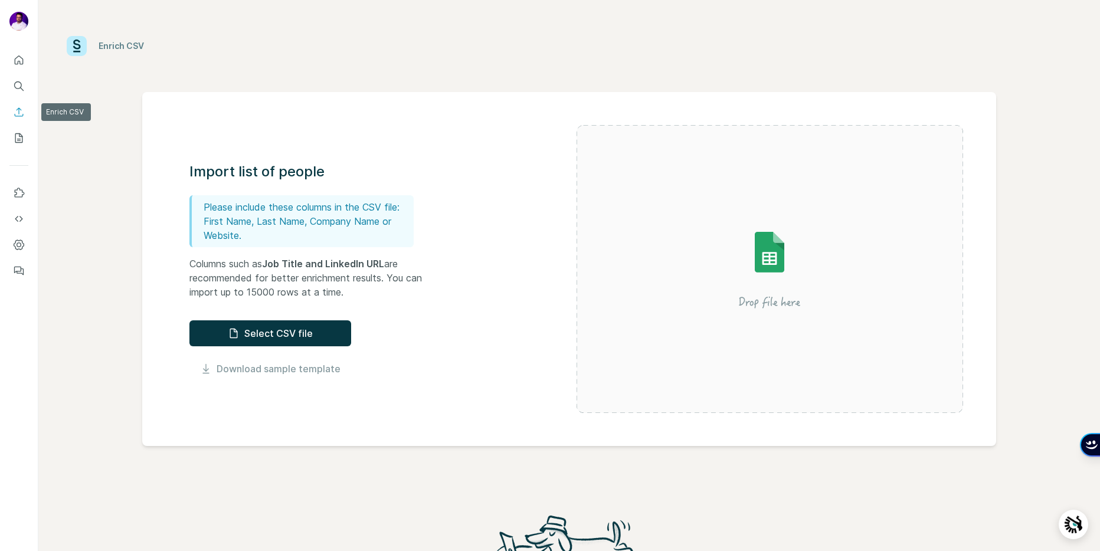 The image size is (1100, 551). What do you see at coordinates (19, 271) in the screenshot?
I see `button: Feedback` at bounding box center [19, 271].